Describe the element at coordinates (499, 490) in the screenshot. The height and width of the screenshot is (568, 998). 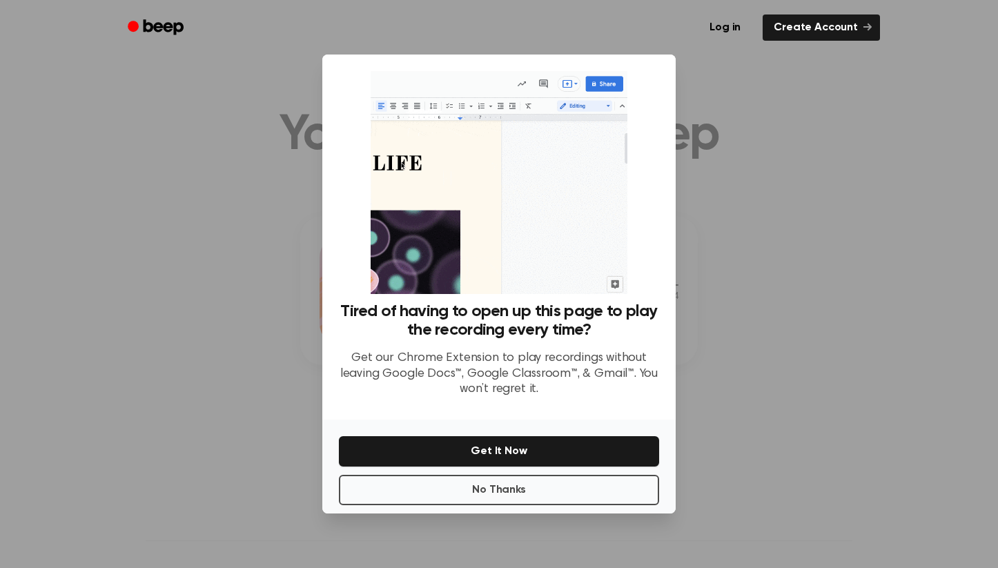
I see `button: No Thanks` at that location.